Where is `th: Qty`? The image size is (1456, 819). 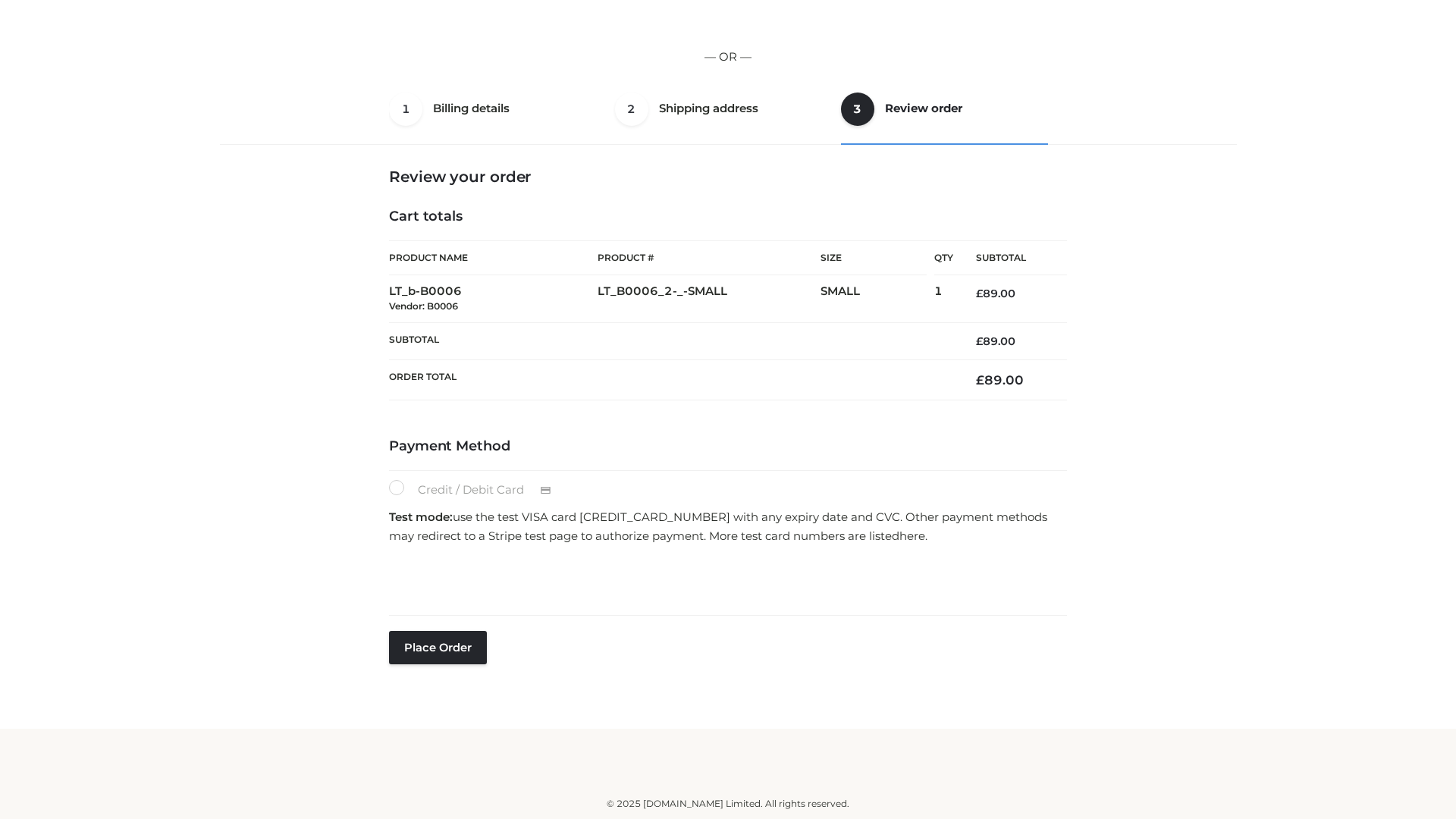 th: Qty is located at coordinates (944, 258).